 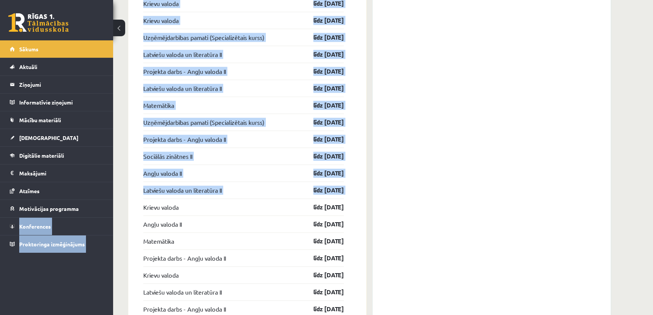 I want to click on span: Mācību materiāli, so click(x=40, y=120).